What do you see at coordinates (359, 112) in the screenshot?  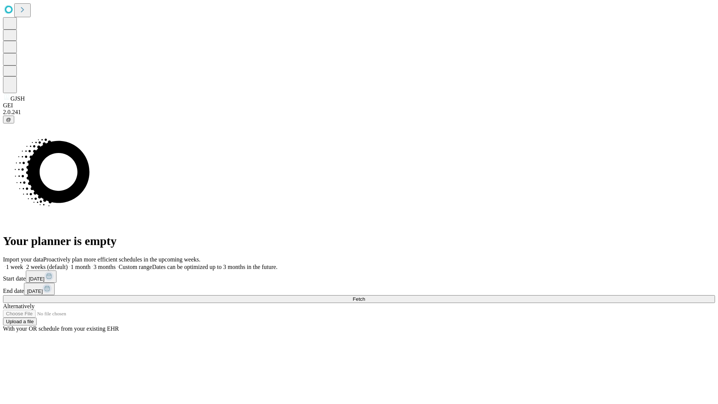 I see `div: 2.0.241` at bounding box center [359, 112].